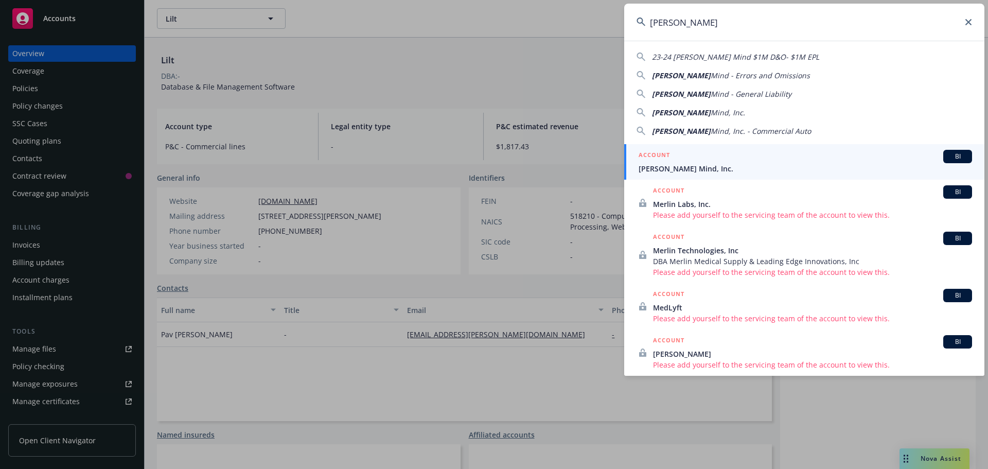 The image size is (988, 469). Describe the element at coordinates (805, 203) in the screenshot. I see `a: ACCOUNTBIMerlin Labs, Inc.Please add yourself to the servicing team of the account to view this.` at that location.